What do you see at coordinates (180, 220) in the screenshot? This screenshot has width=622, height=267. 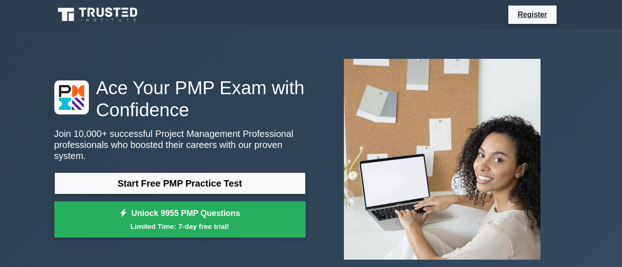 I see `a: Unlock 9955 PMP QuestionsLimited Time: 7-day free trial!` at bounding box center [180, 220].